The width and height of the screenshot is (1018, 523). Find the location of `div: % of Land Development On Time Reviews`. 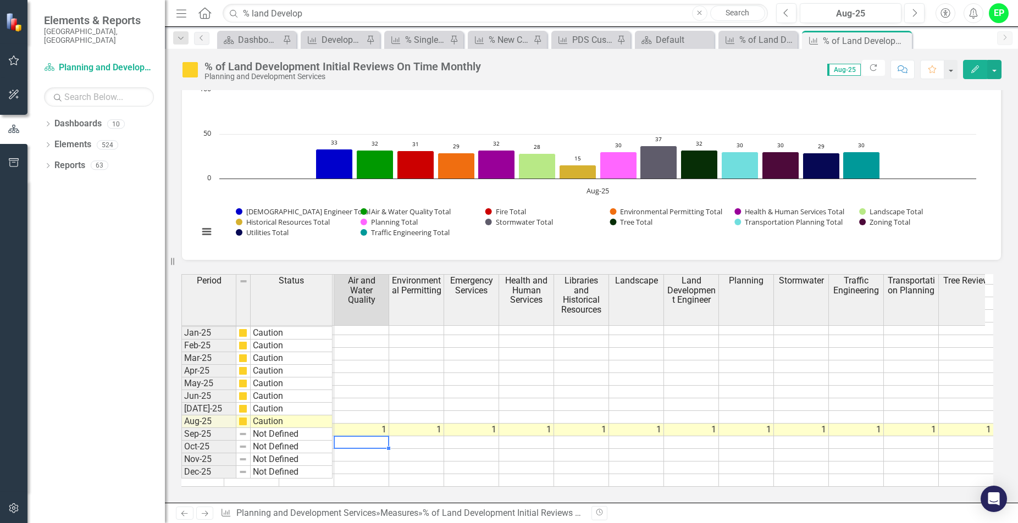

div: % of Land Development On Time Reviews is located at coordinates (767, 40).